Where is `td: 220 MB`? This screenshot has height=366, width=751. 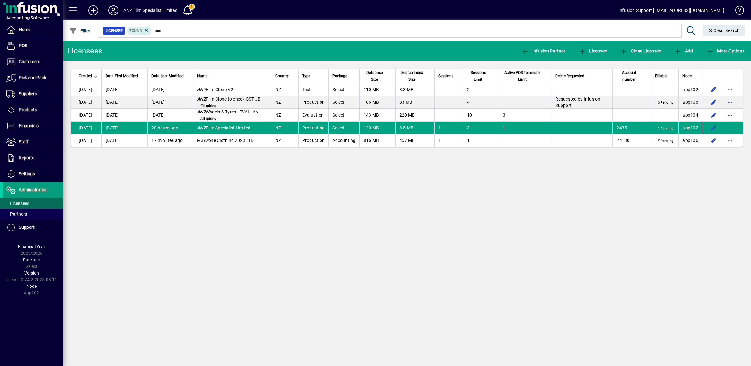 td: 220 MB is located at coordinates (415, 115).